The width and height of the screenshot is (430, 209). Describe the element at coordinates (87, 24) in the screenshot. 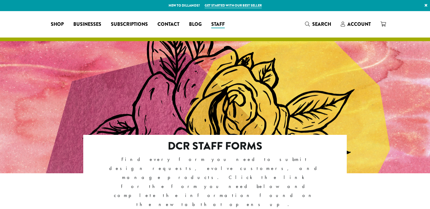

I see `span: Businesses` at that location.